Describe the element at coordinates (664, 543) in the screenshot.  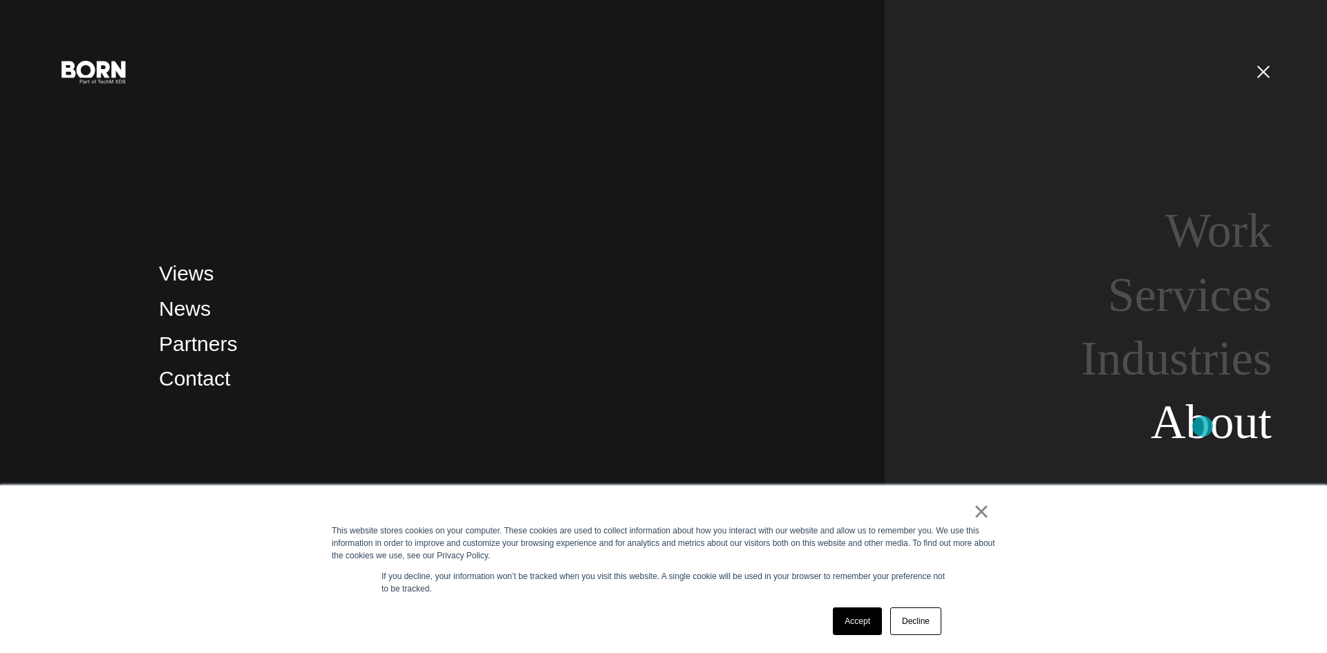
I see `div: This website stores cookies on your computer. These cookies are used to collect information about...` at that location.